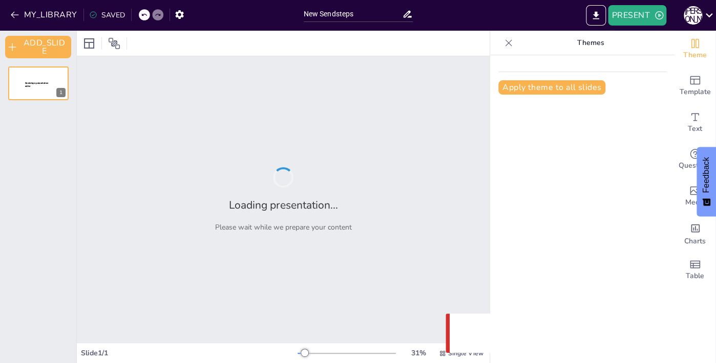 This screenshot has width=716, height=363. What do you see at coordinates (89, 44) in the screenshot?
I see `div: Layout` at bounding box center [89, 44].